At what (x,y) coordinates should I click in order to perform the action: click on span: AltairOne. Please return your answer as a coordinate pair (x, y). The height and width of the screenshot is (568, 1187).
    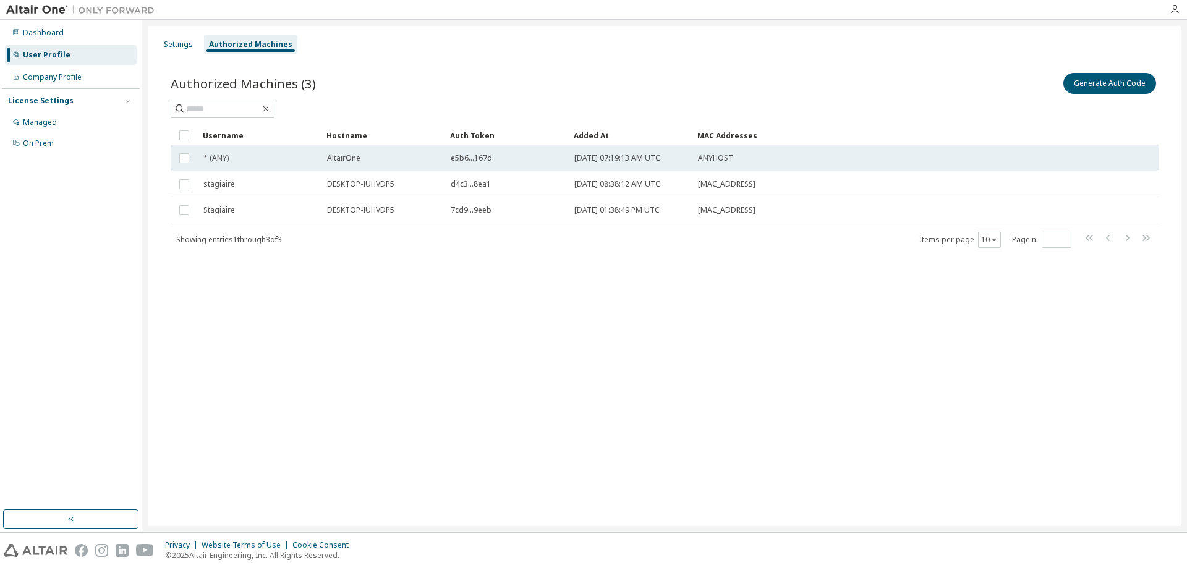
    Looking at the image, I should click on (344, 158).